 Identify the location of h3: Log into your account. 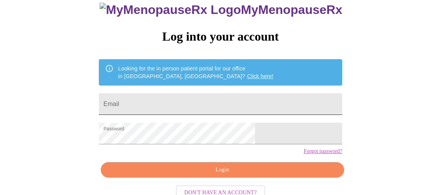
(221, 36).